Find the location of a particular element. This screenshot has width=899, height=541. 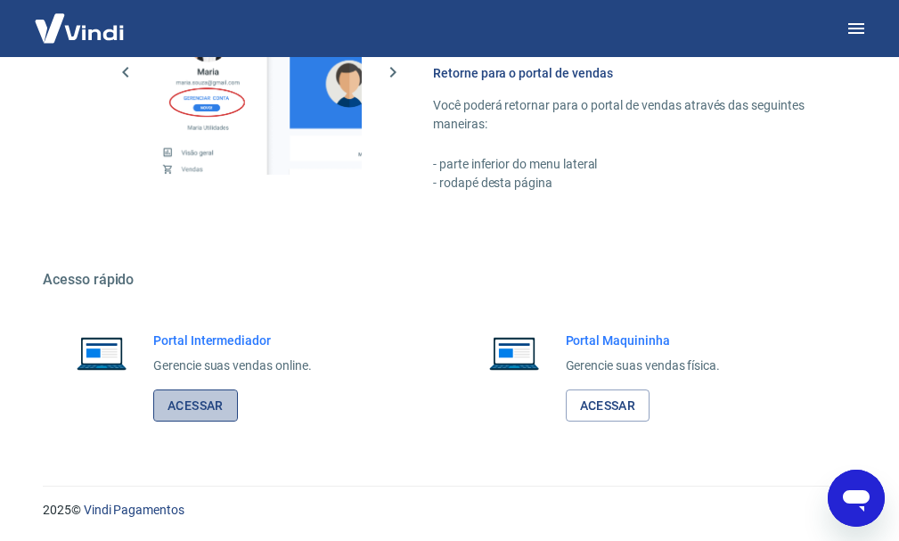

p: Gerencie suas vendas física. is located at coordinates (643, 365).